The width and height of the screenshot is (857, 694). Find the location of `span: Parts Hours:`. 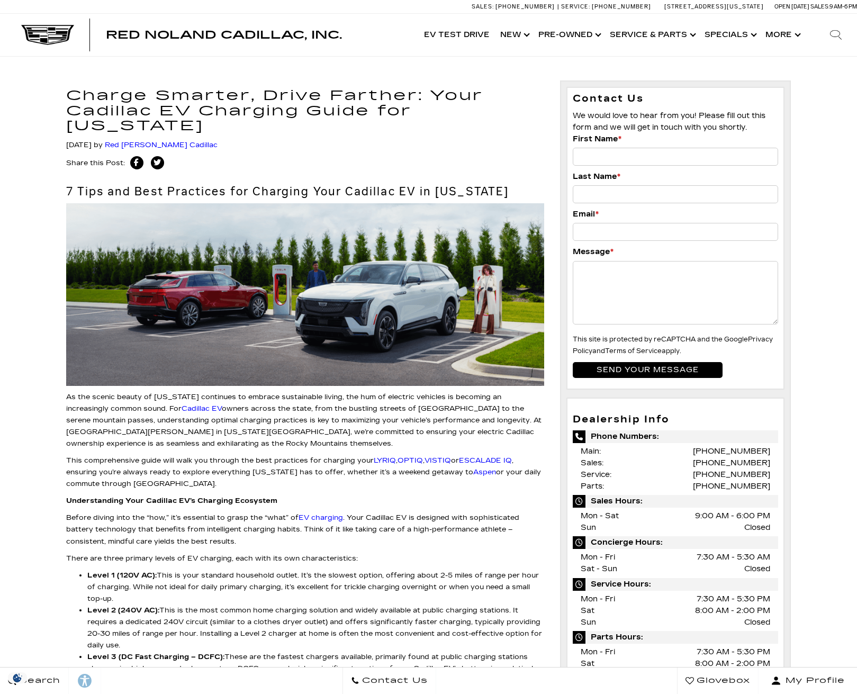

span: Parts Hours: is located at coordinates (675, 637).